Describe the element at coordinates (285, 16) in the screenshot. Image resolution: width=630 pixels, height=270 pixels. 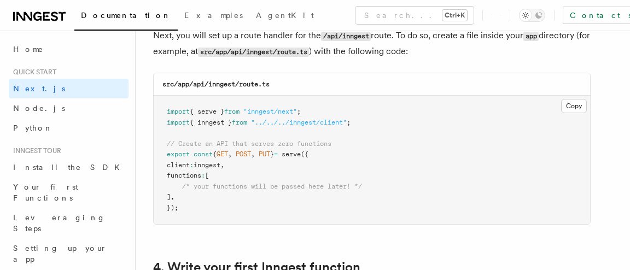
I see `a: AgentKit` at that location.